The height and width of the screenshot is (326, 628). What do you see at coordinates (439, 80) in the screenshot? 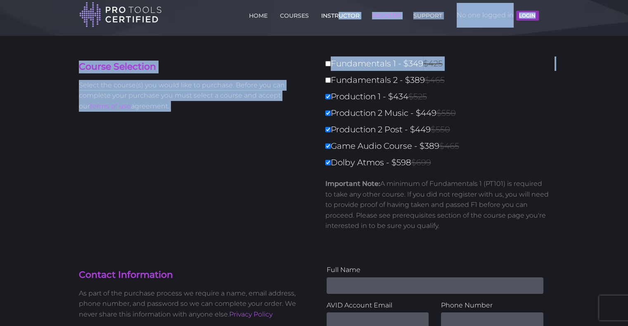
I see `label: Fundamentals 2 - $389` at bounding box center [439, 80].